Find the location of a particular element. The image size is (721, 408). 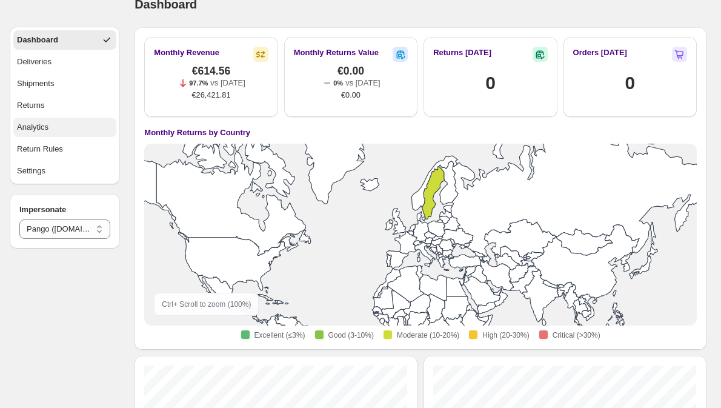

h4: Monthly Returns by Country is located at coordinates (197, 133).